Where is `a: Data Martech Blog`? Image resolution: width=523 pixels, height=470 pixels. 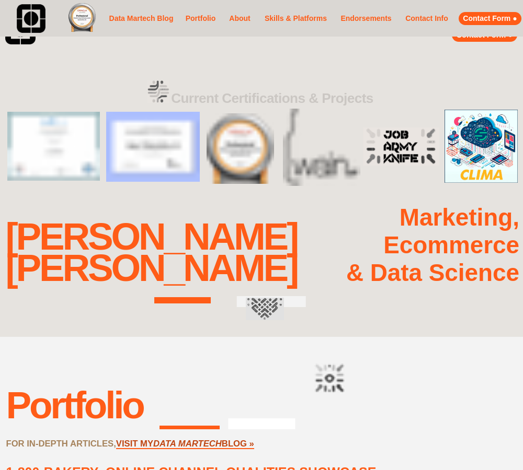 a: Data Martech Blog is located at coordinates (141, 18).